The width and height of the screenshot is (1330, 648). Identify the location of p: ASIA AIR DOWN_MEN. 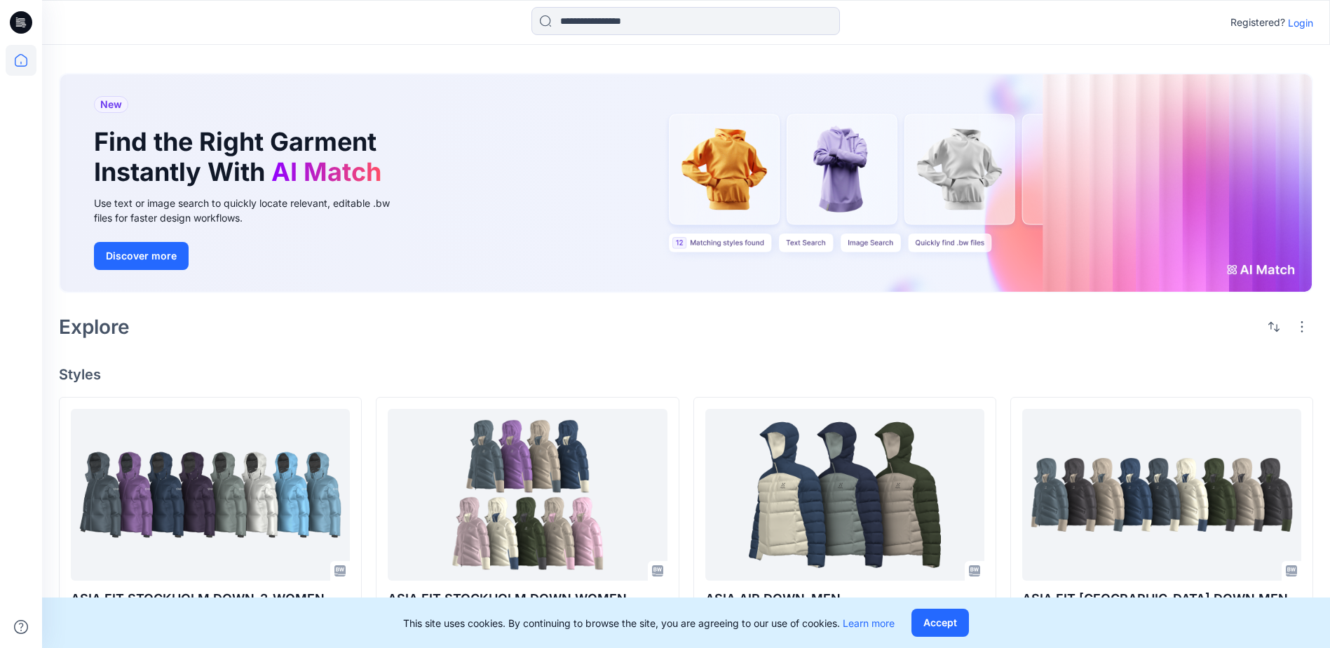
(845, 599).